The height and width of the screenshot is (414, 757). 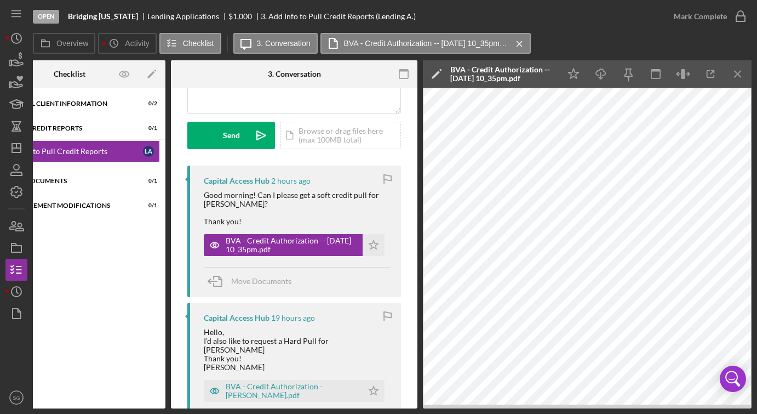 I want to click on button: Send, so click(x=231, y=135).